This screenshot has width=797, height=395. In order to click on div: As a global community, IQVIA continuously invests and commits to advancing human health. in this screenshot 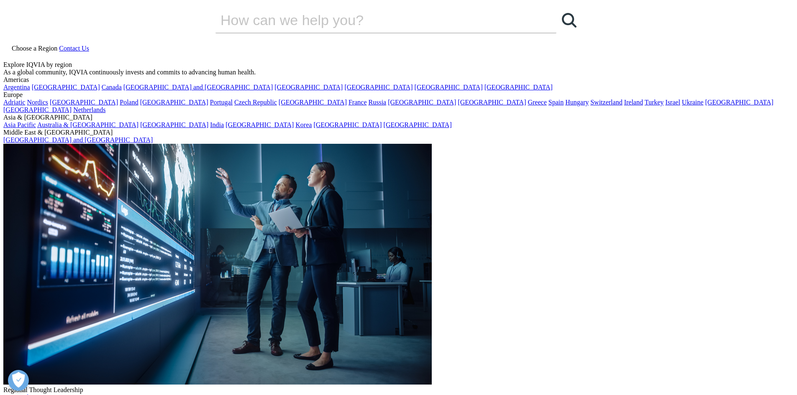, I will do `click(398, 72)`.